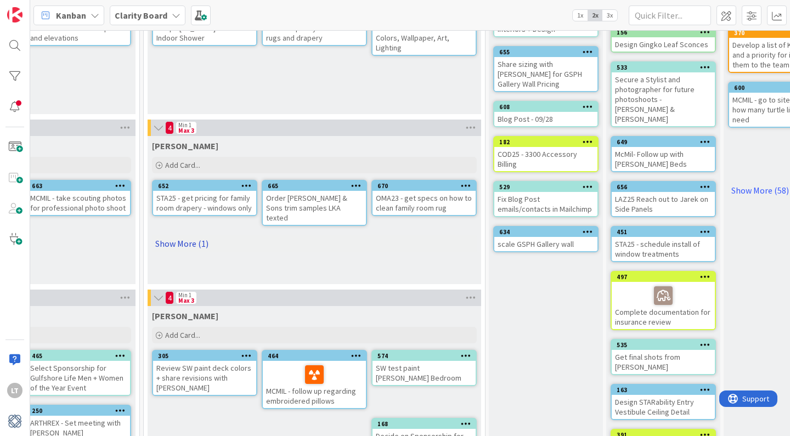  Describe the element at coordinates (314, 244) in the screenshot. I see `a: Show More (1)` at that location.